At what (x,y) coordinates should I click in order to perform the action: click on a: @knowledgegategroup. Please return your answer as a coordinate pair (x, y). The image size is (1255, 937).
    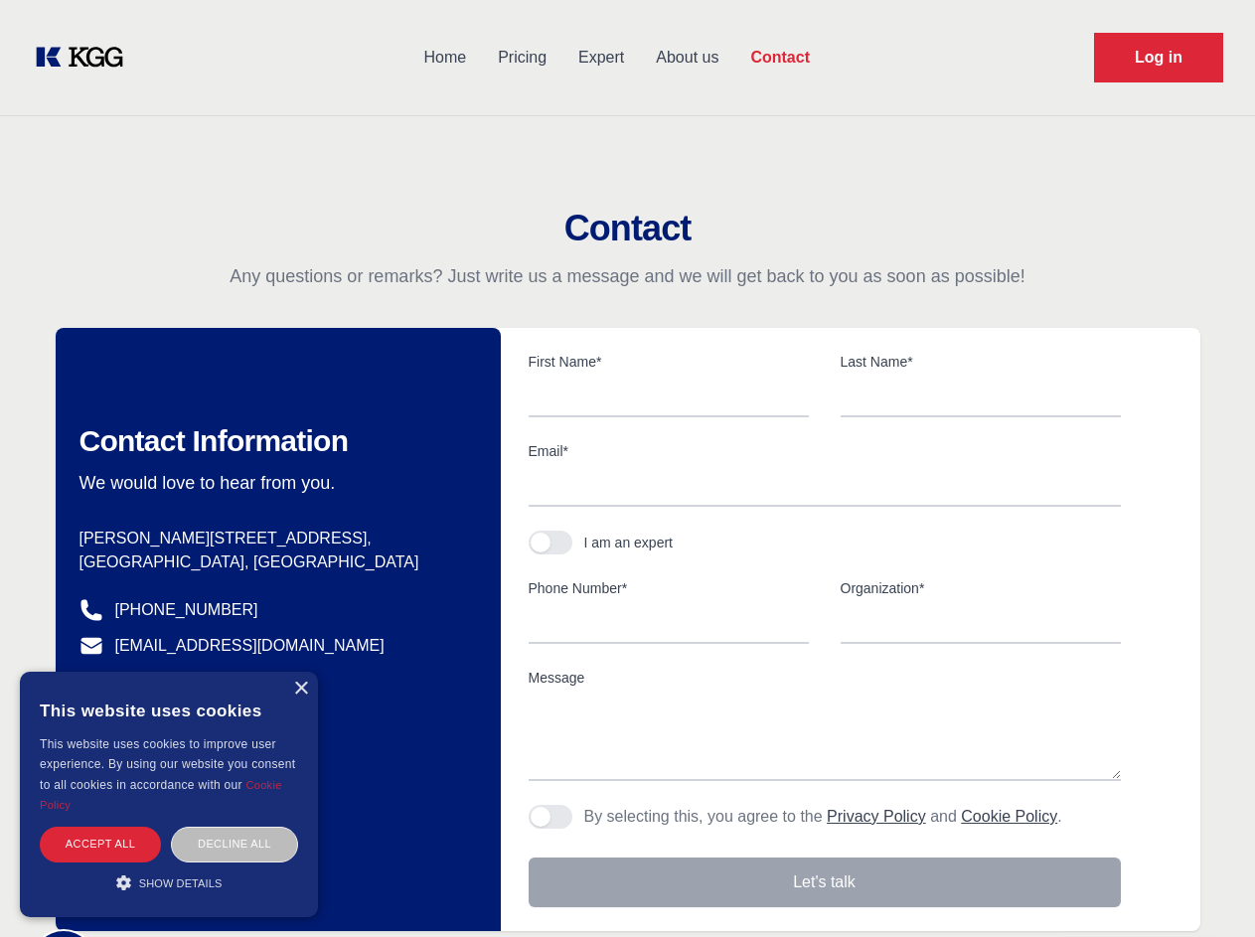
    Looking at the image, I should click on (178, 682).